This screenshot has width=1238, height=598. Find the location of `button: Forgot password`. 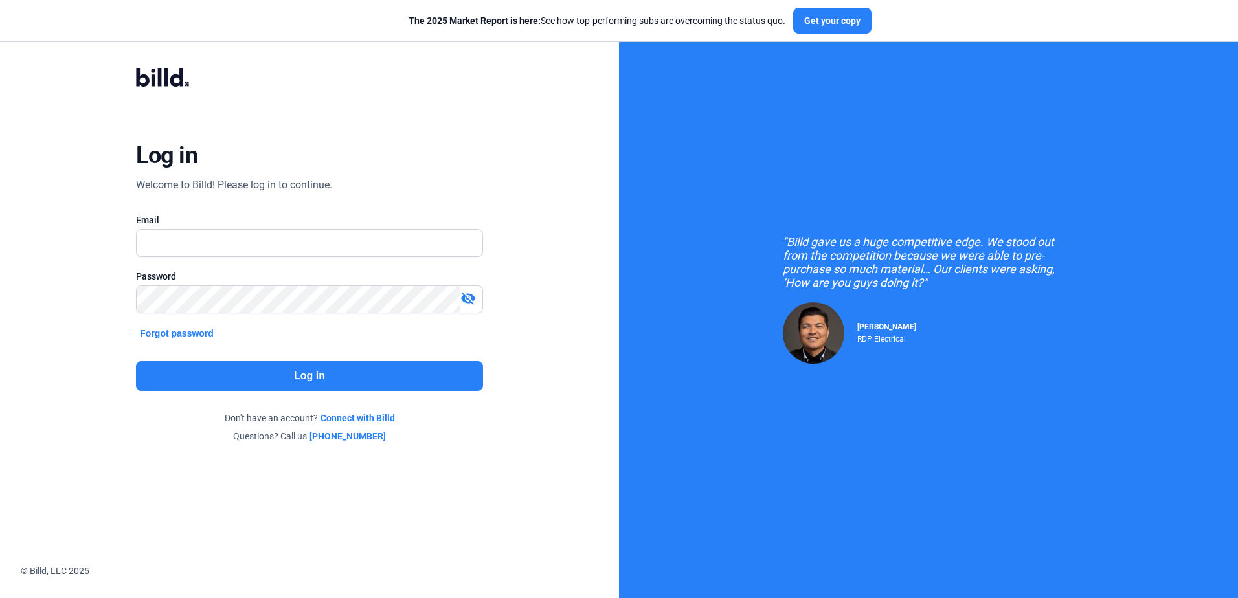

button: Forgot password is located at coordinates (177, 333).